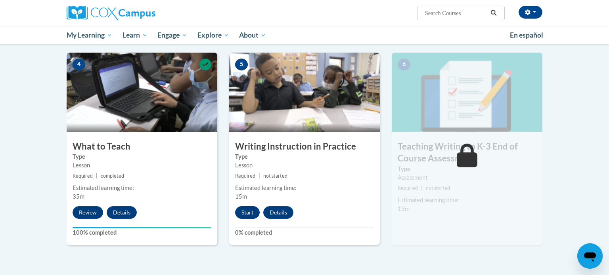 This screenshot has height=275, width=609. I want to click on div: Main menu, so click(304, 35).